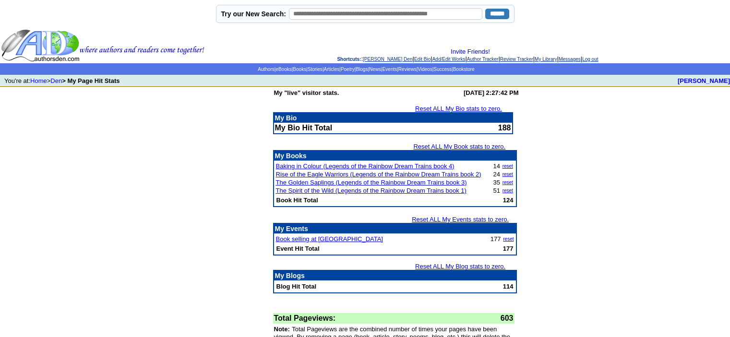 The width and height of the screenshot is (730, 337). Describe the element at coordinates (508, 249) in the screenshot. I see `b: 177` at that location.